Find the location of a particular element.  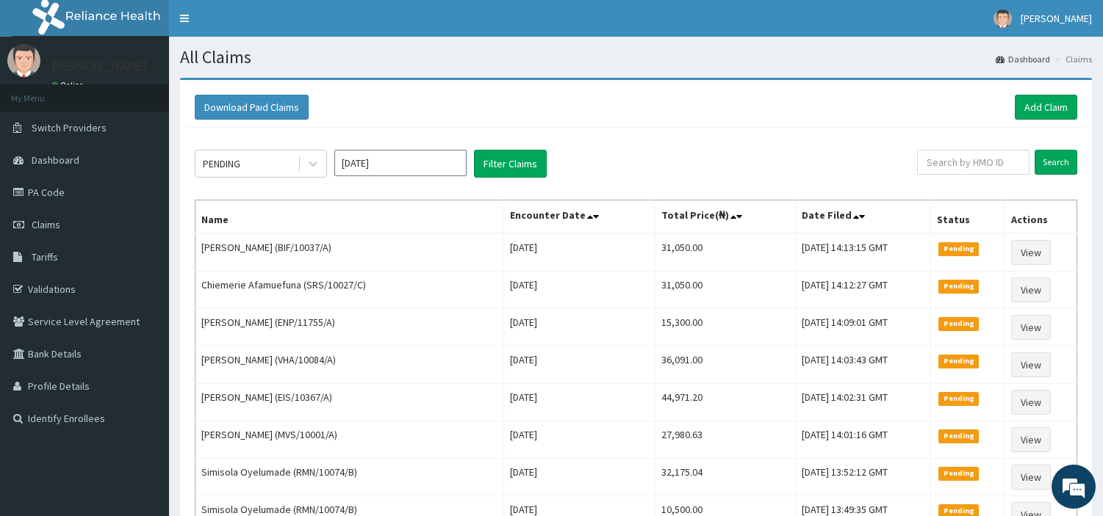

th: Actions is located at coordinates (1041, 217).